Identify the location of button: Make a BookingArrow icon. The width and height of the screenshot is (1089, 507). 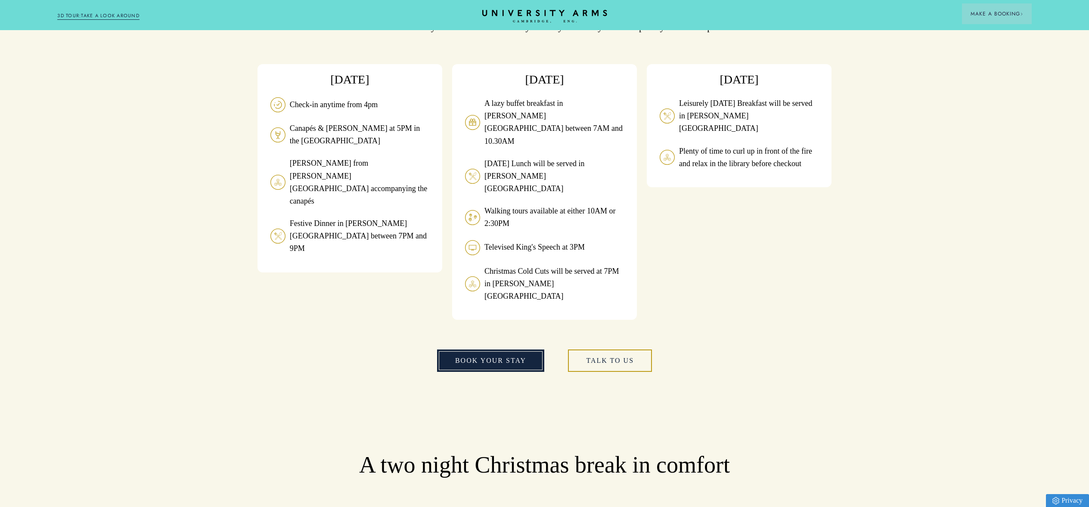
(997, 14).